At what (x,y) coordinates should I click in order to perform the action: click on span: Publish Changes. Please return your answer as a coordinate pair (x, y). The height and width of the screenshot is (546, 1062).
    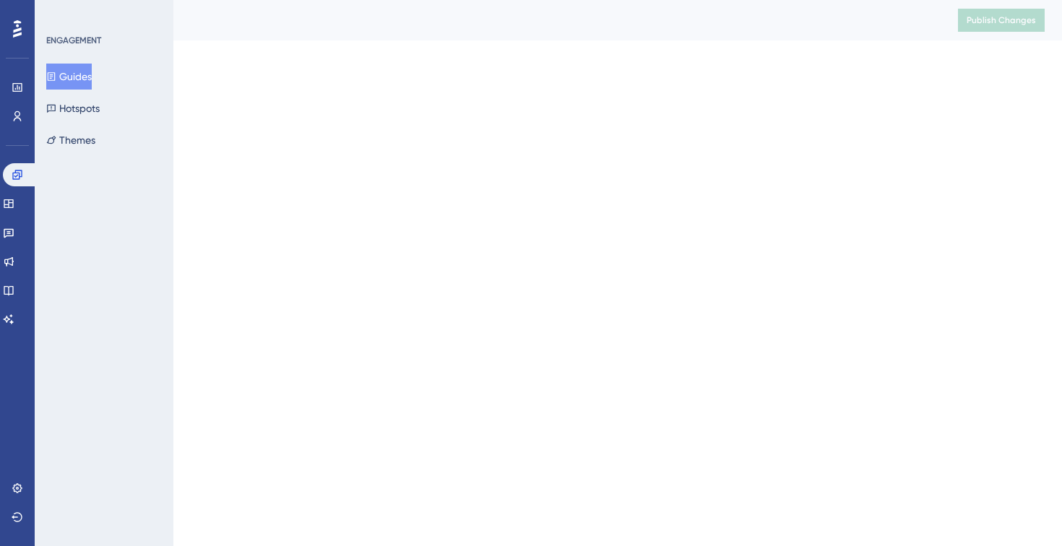
    Looking at the image, I should click on (1002, 20).